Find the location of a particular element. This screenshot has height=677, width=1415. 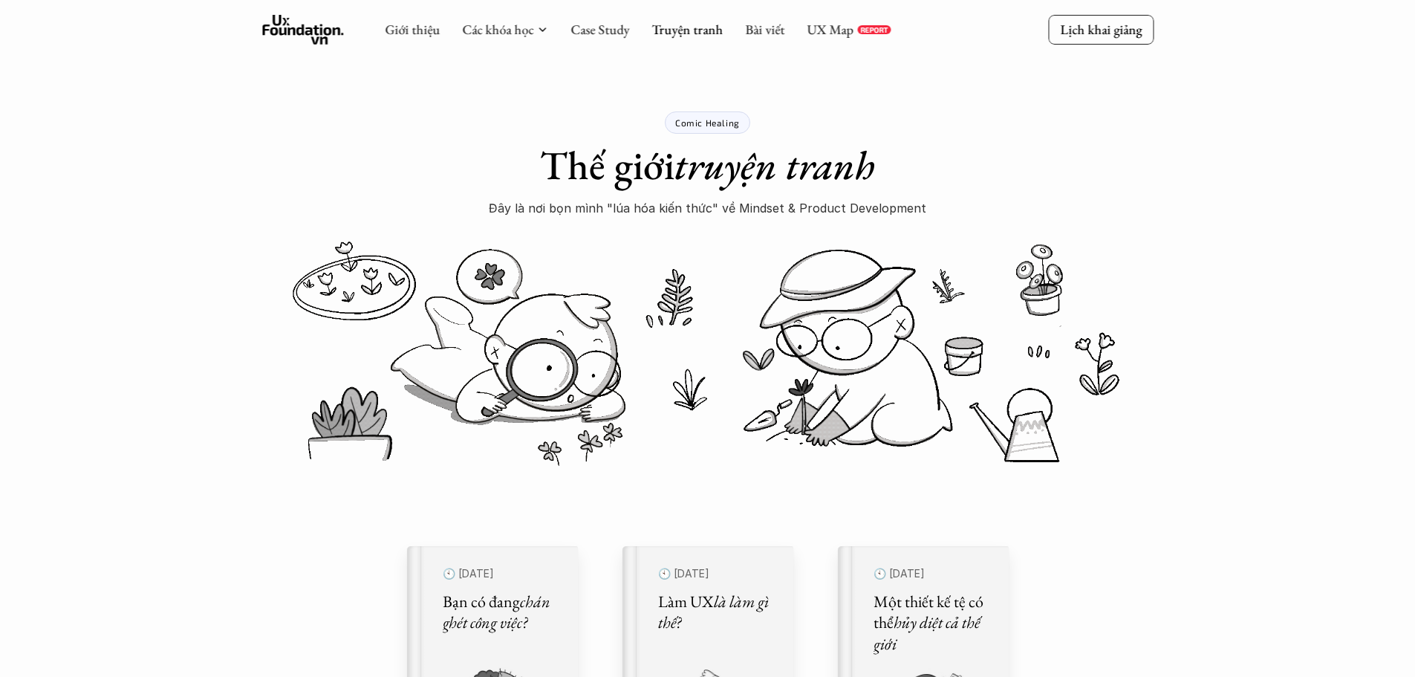

em: là làm gì thế? is located at coordinates (715, 612).